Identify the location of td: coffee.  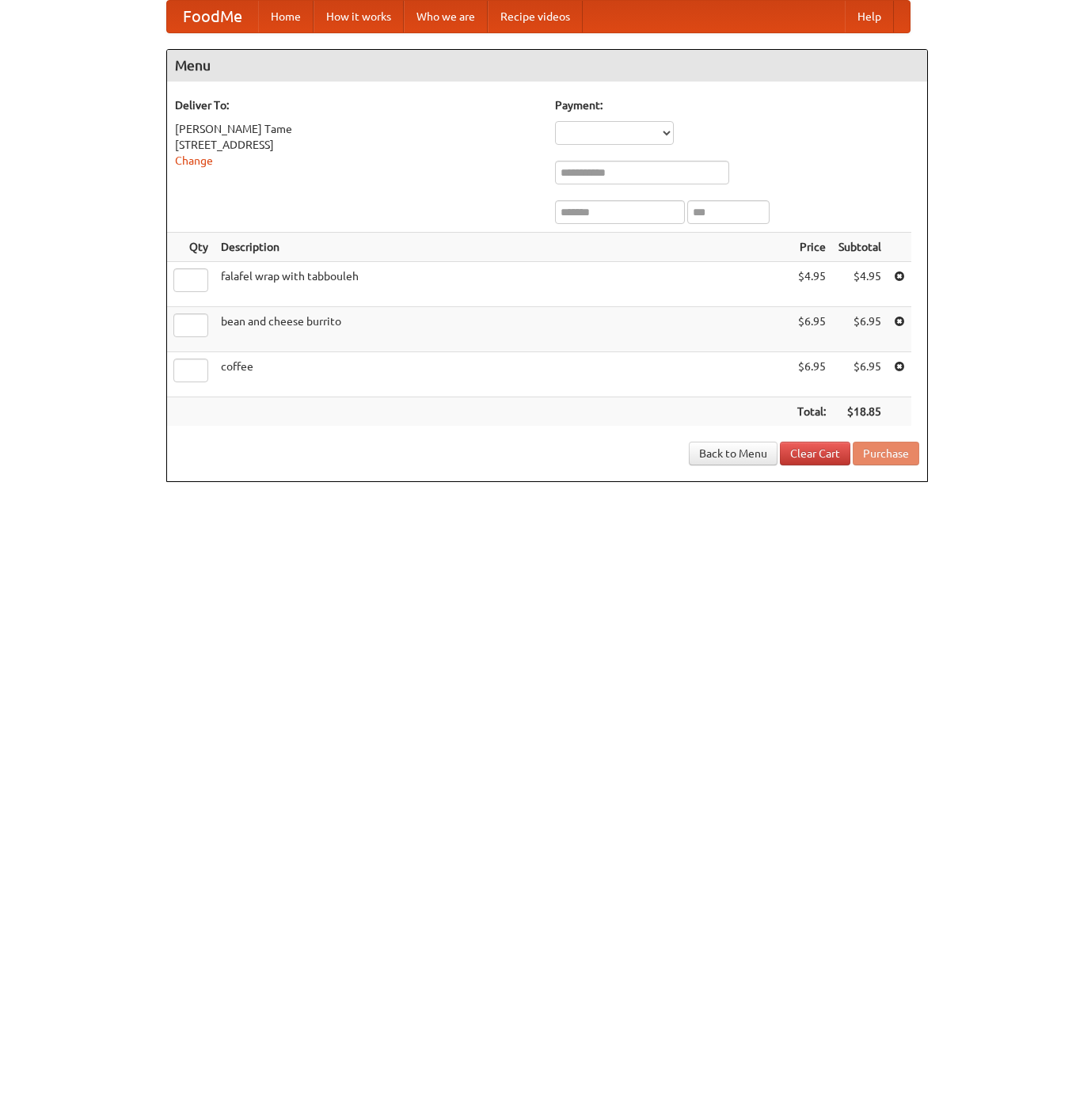
(503, 374).